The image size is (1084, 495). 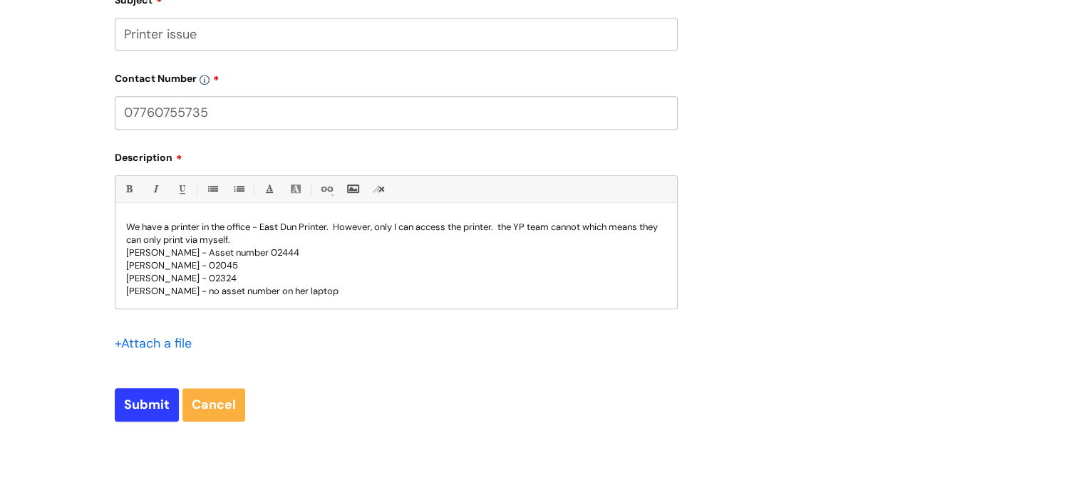 I want to click on a: Cancel, so click(x=214, y=405).